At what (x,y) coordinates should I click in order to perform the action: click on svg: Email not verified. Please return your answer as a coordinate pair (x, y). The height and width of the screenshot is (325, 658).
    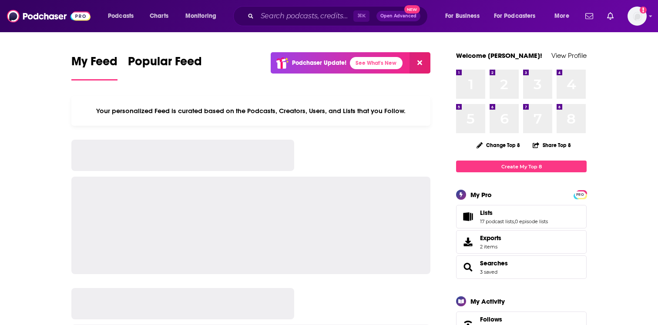
    Looking at the image, I should click on (643, 10).